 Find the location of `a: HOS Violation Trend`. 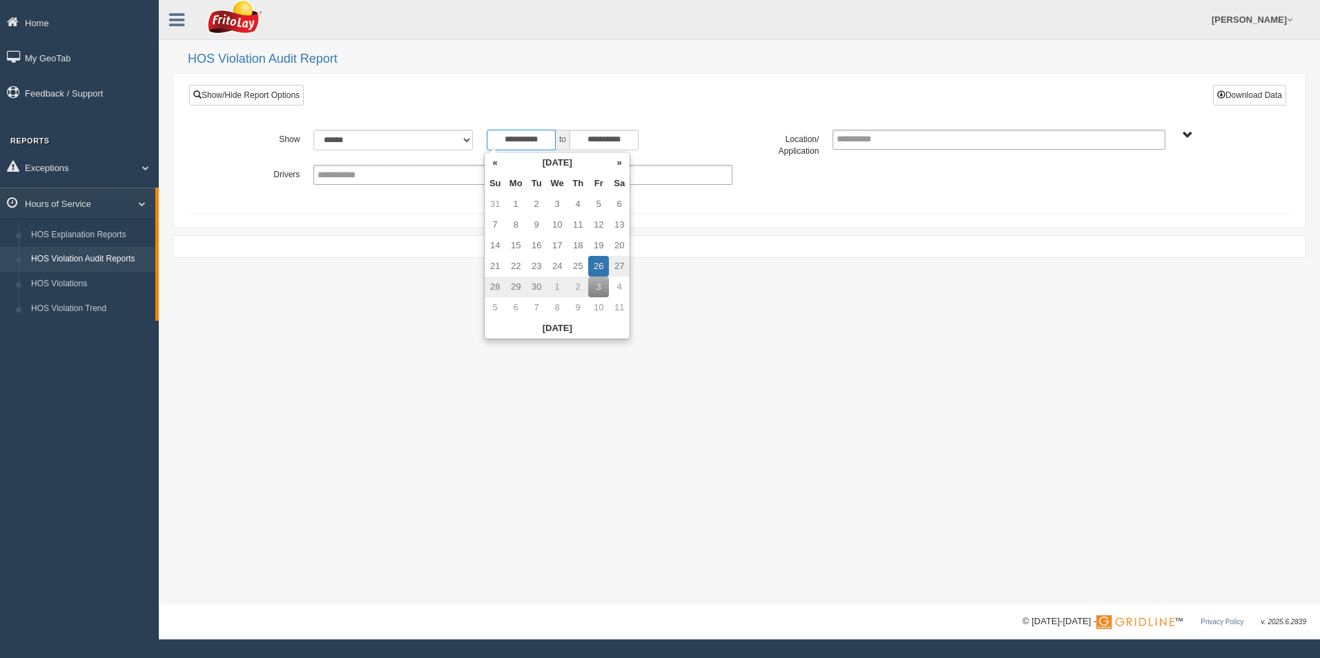

a: HOS Violation Trend is located at coordinates (90, 309).